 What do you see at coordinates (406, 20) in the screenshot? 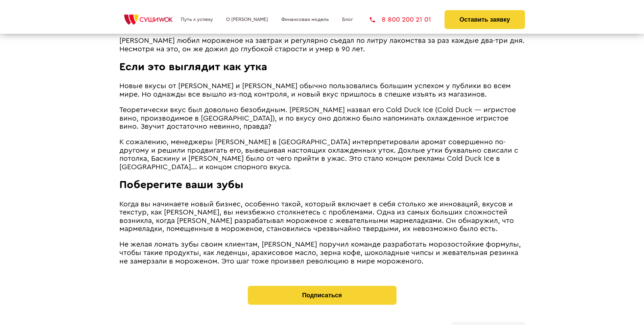
I see `span: 8 800 200 21 01` at bounding box center [406, 20].